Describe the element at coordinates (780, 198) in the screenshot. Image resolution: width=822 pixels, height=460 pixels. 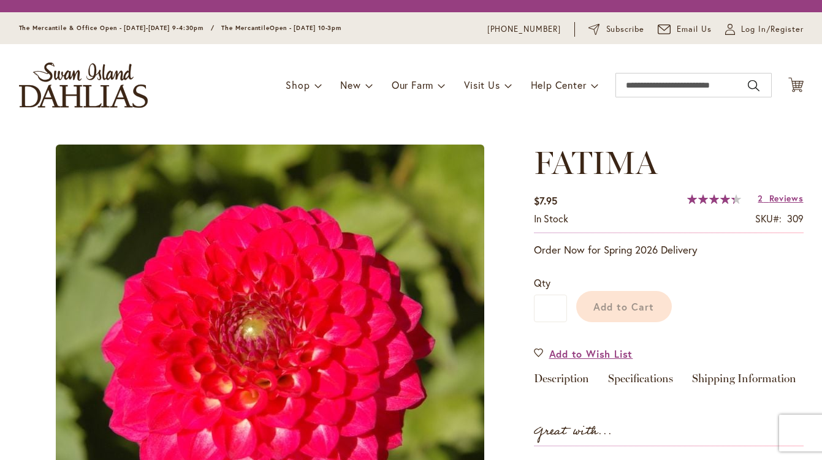
I see `a: 2 Reviews` at that location.